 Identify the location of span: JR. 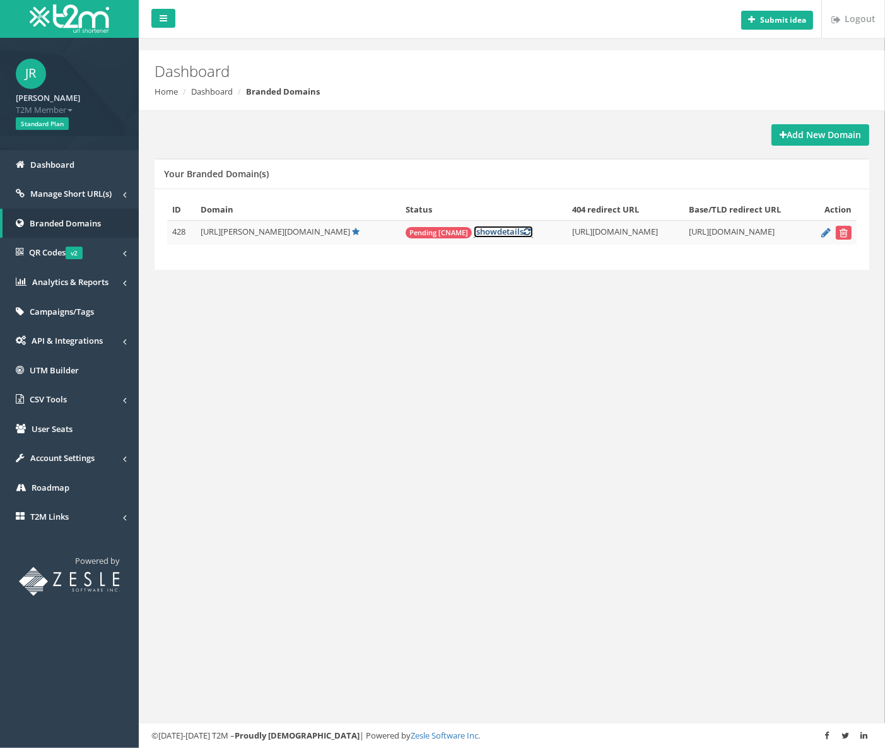
(31, 74).